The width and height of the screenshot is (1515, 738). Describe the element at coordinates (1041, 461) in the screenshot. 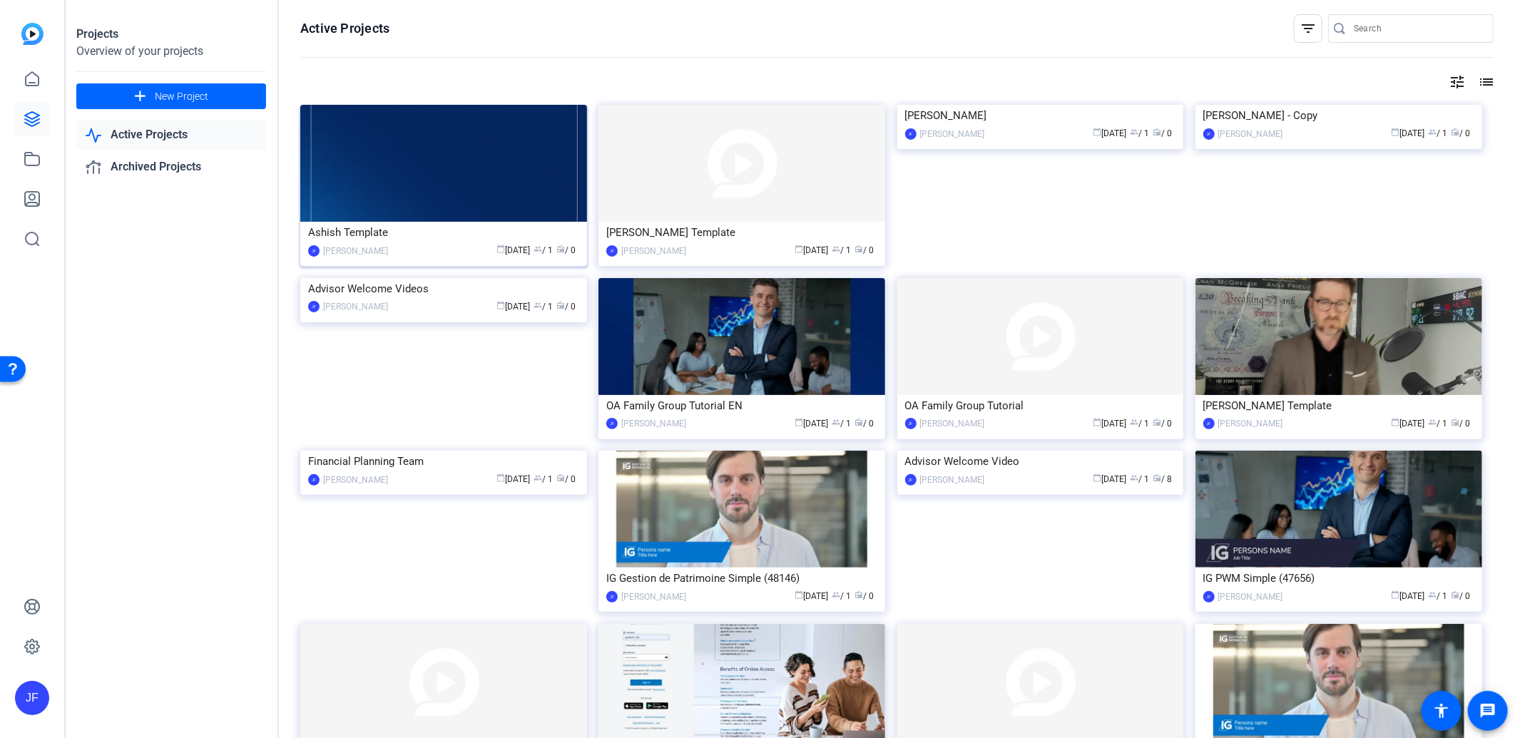

I see `div: Advisor Welcome Video` at that location.